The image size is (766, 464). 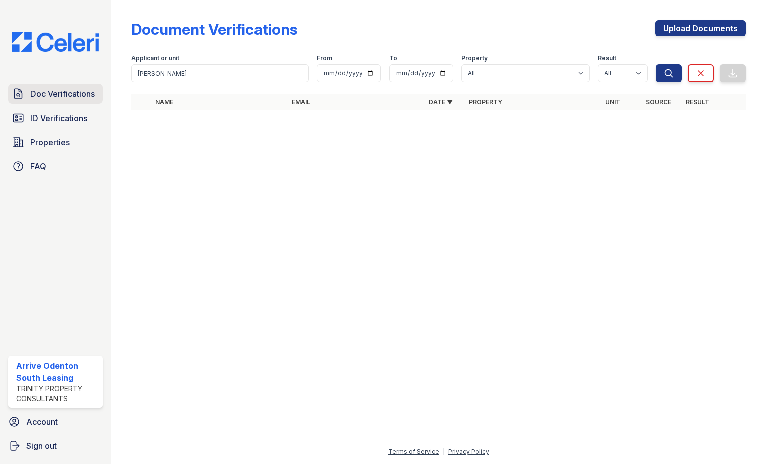 I want to click on a: Source, so click(x=658, y=102).